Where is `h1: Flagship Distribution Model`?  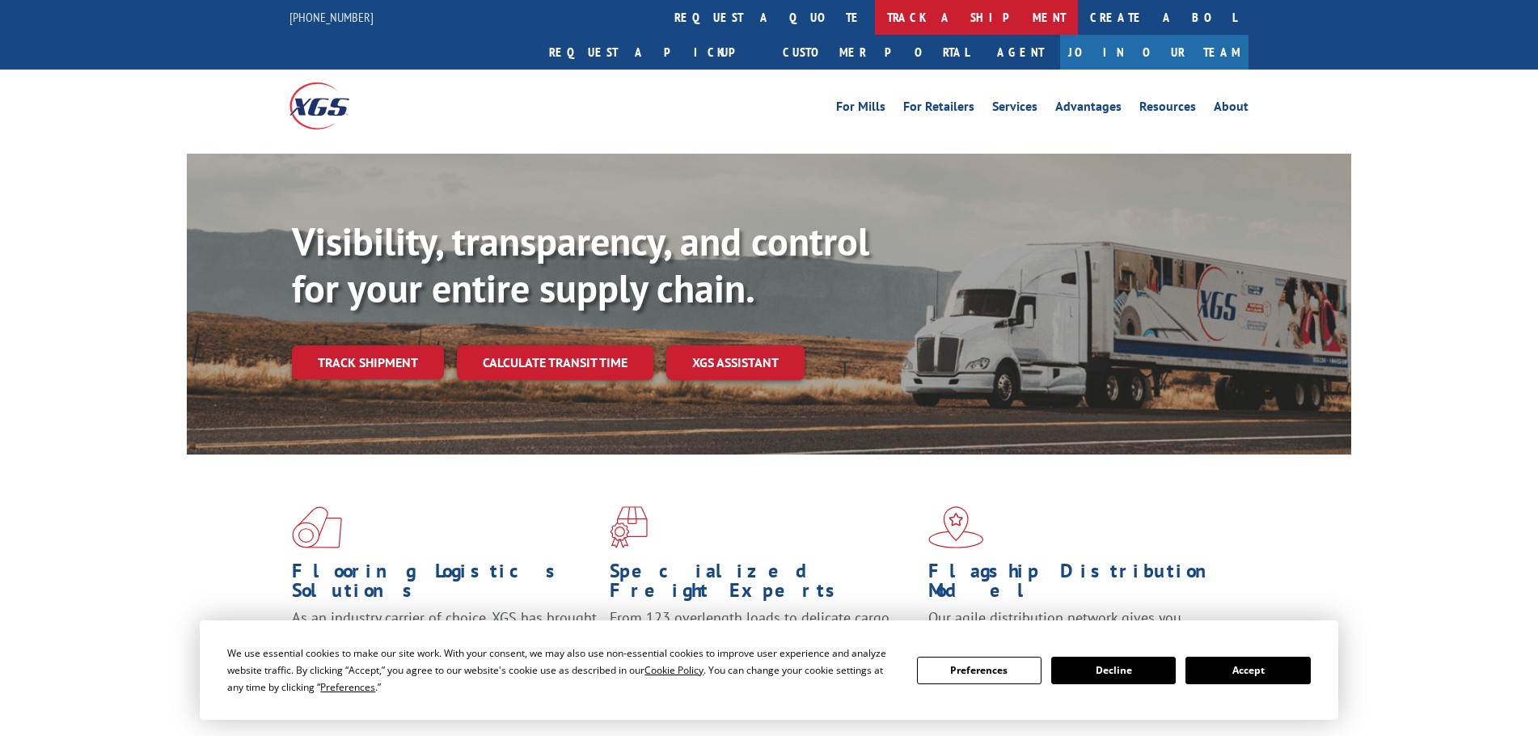 h1: Flagship Distribution Model is located at coordinates (1081, 585).